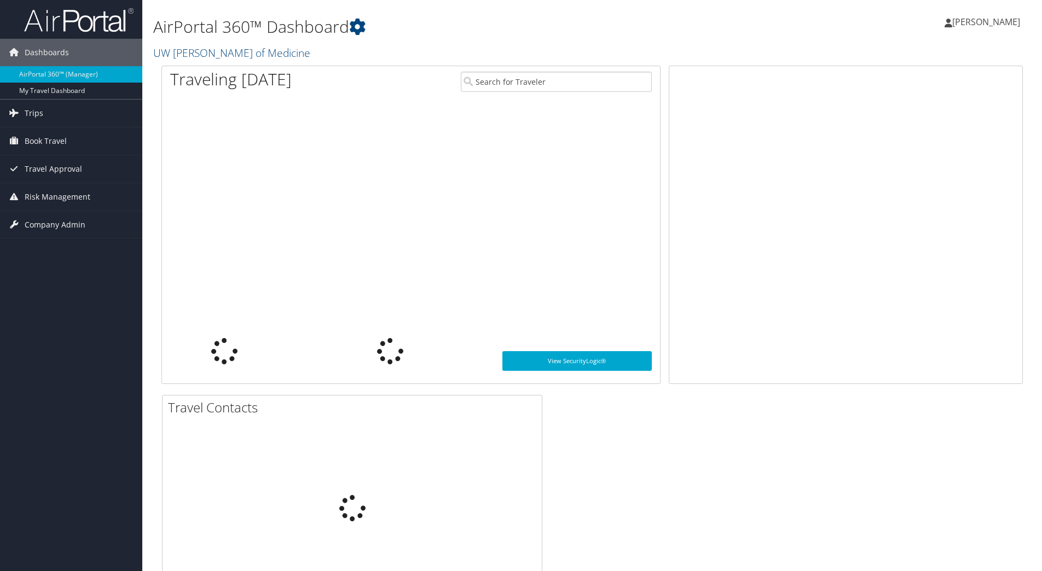 The width and height of the screenshot is (1042, 571). What do you see at coordinates (556, 82) in the screenshot?
I see `input: Search for Traveler` at bounding box center [556, 82].